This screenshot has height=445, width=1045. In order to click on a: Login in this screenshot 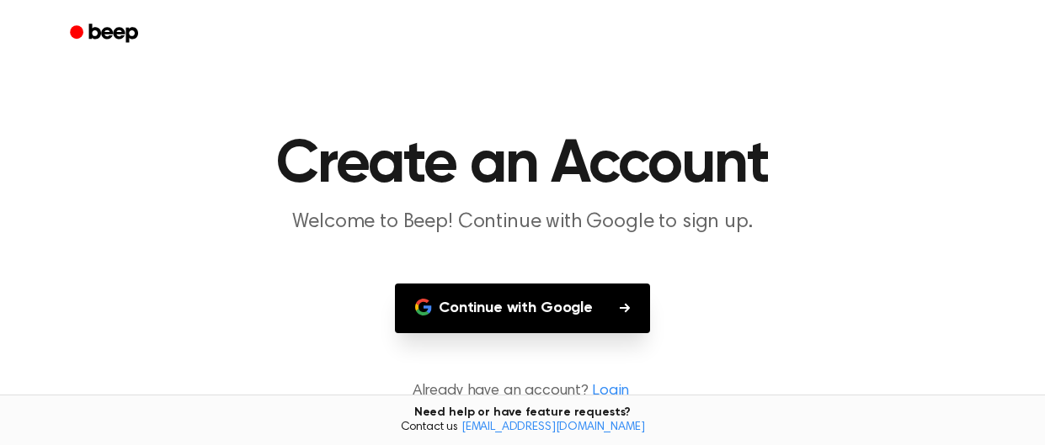, I will do `click(610, 392)`.